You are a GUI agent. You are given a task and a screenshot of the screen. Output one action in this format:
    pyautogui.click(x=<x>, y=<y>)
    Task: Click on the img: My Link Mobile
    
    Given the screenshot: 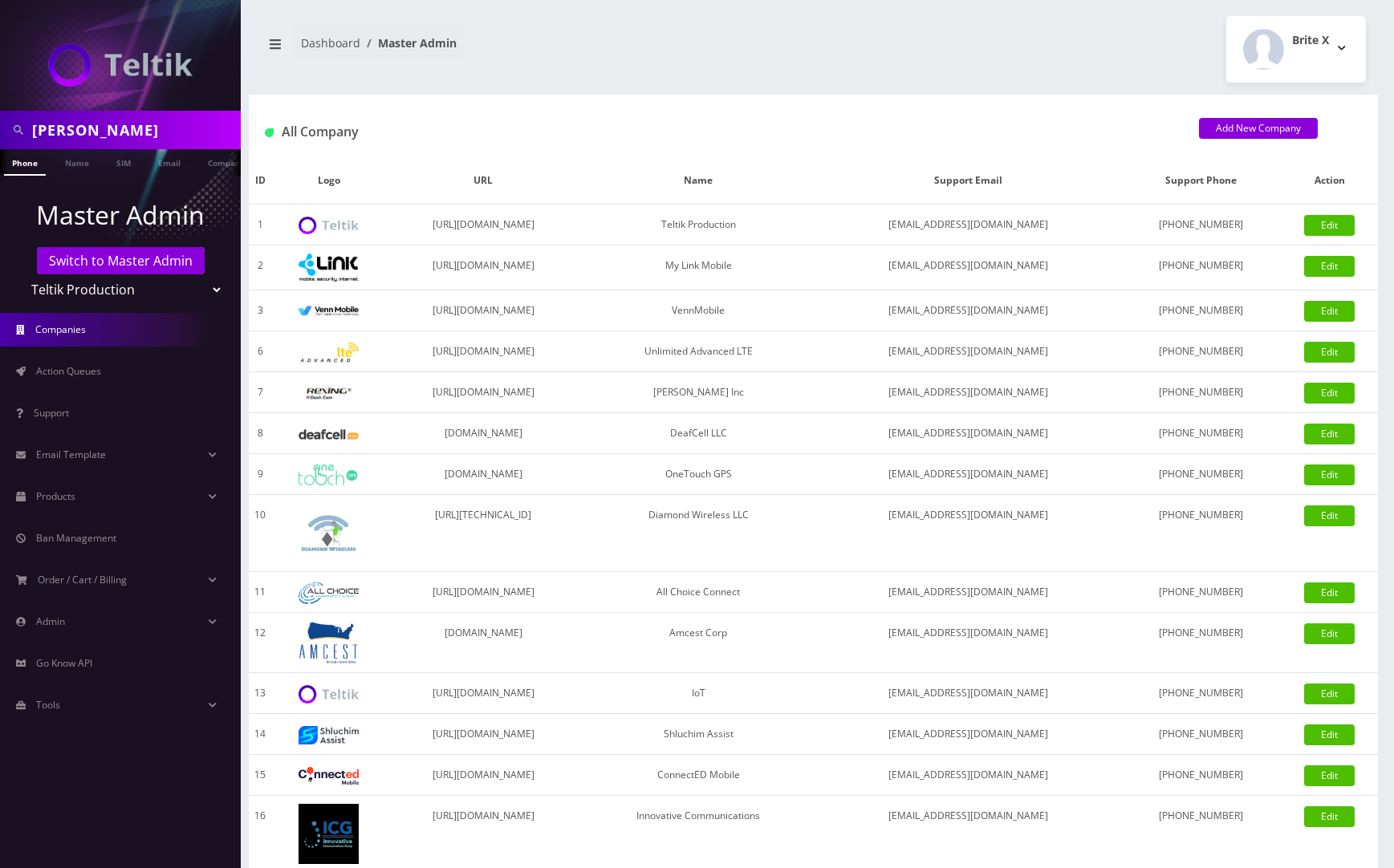 What is the action you would take?
    pyautogui.click(x=328, y=267)
    